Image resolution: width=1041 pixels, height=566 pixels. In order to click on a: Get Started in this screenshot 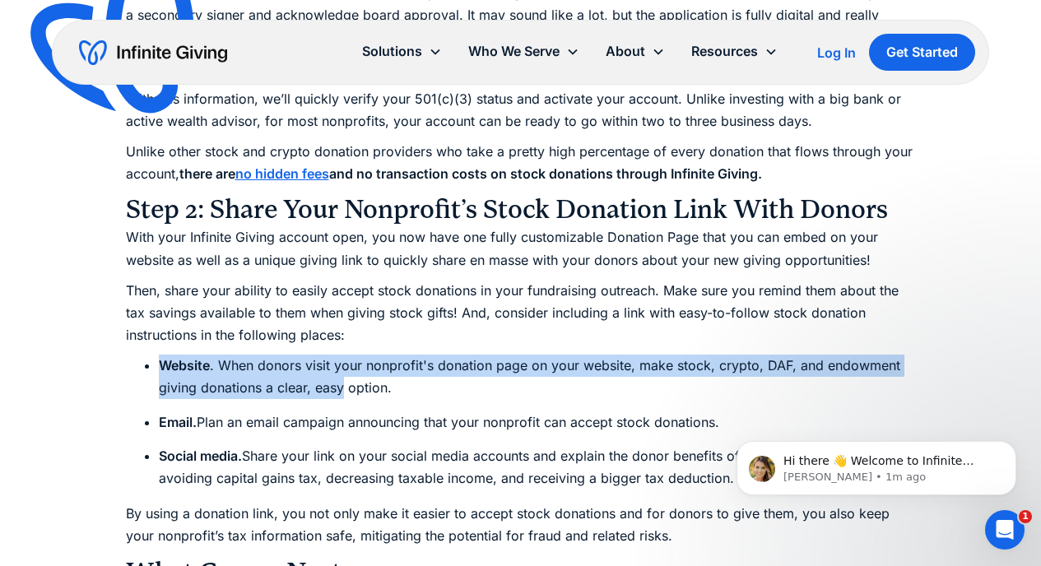, I will do `click(921, 52)`.